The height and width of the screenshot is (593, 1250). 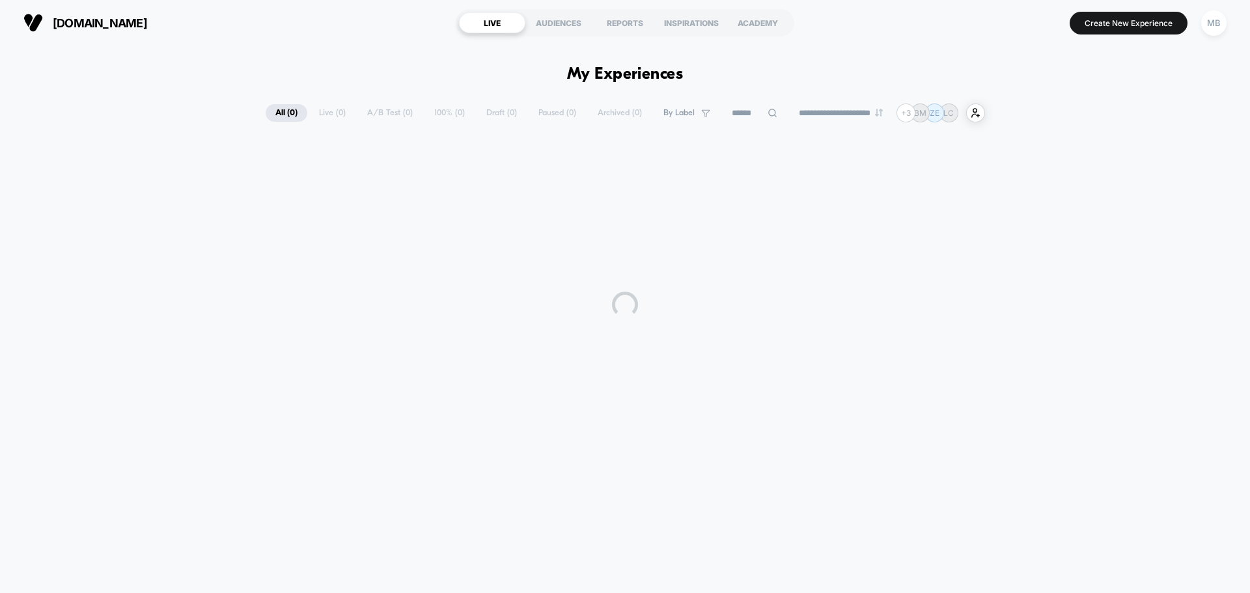 What do you see at coordinates (492, 23) in the screenshot?
I see `div: LIVE` at bounding box center [492, 23].